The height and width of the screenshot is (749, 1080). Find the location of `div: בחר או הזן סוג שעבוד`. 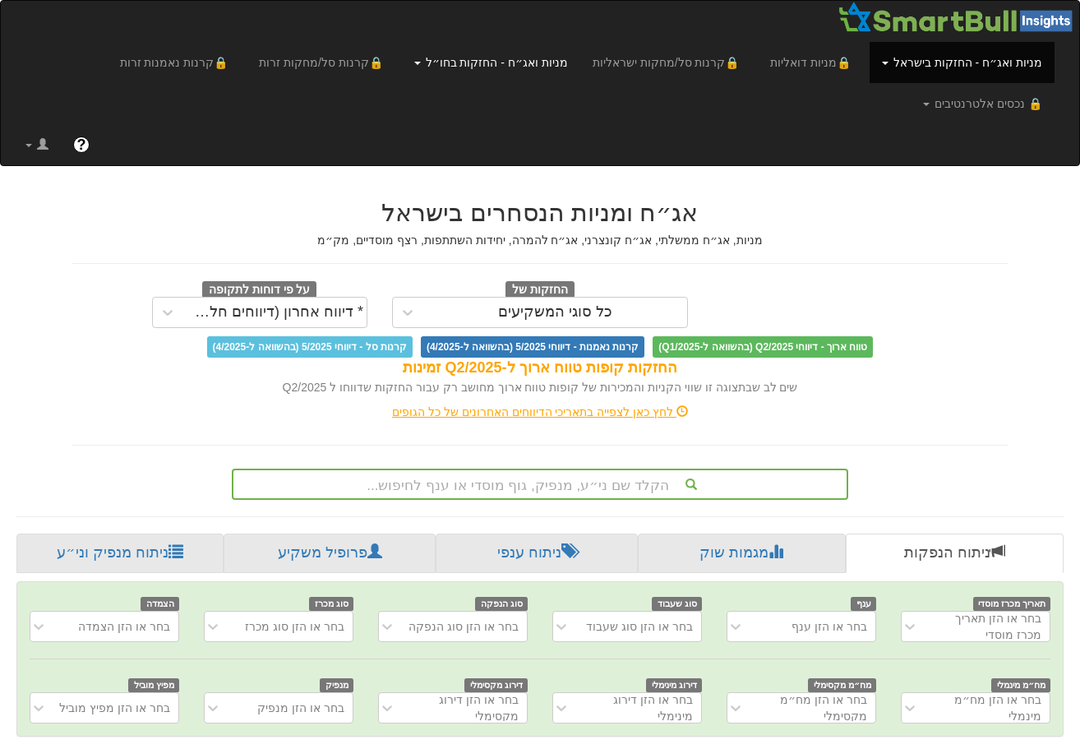

div: בחר או הזן סוג שעבוד is located at coordinates (639, 626).